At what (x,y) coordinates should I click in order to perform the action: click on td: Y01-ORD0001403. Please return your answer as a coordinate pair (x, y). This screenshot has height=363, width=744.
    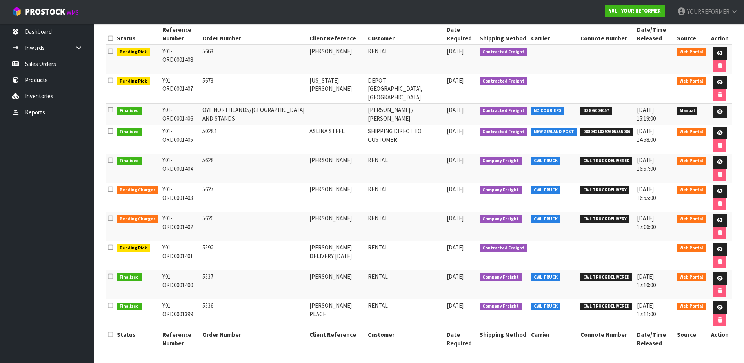
    Looking at the image, I should click on (181, 197).